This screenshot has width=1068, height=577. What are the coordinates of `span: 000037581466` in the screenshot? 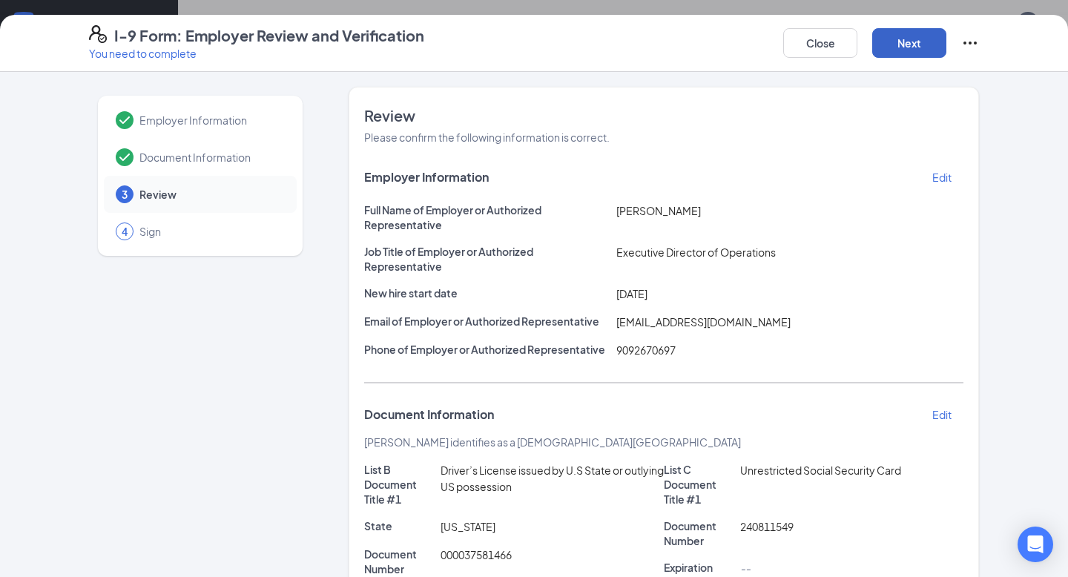 It's located at (476, 555).